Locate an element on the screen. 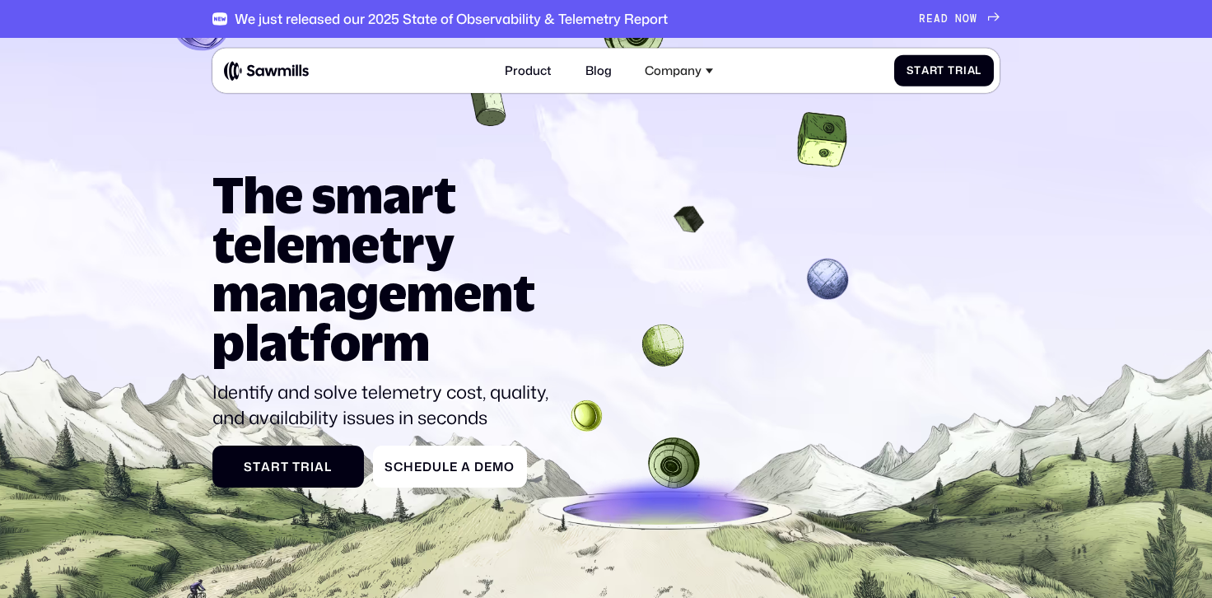  span: E is located at coordinates (929, 18).